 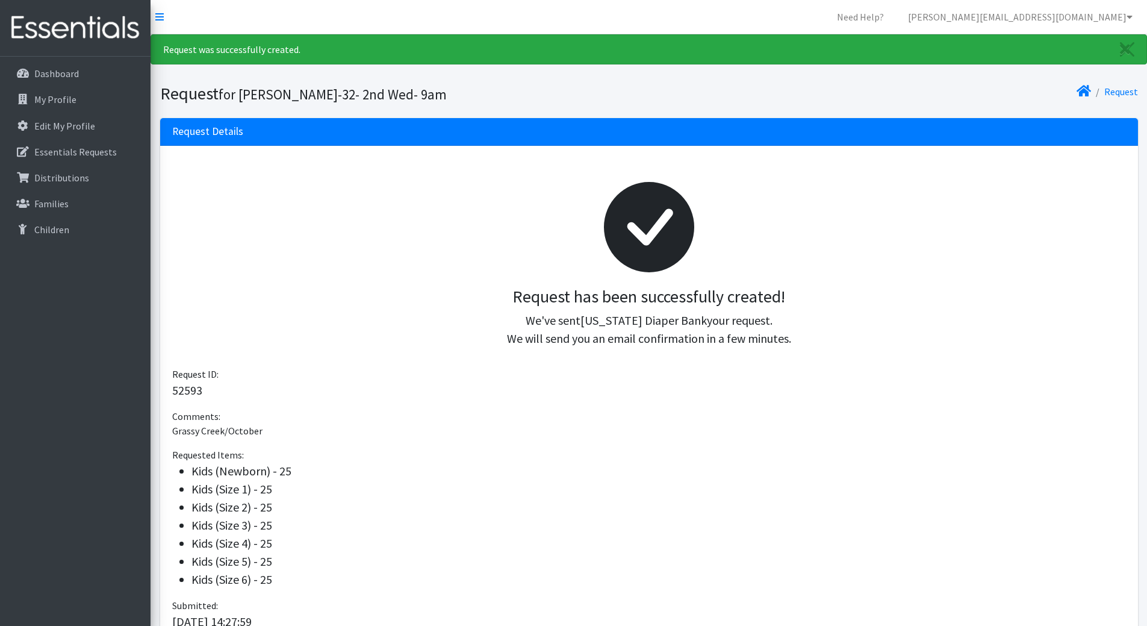 I want to click on li: Kids (Size 5) - 25, so click(x=659, y=561).